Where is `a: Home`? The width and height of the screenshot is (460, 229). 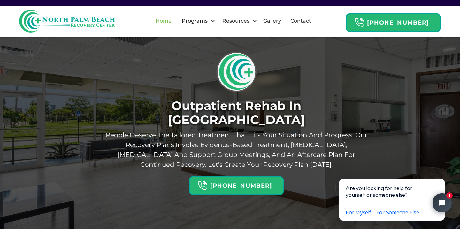 a: Home is located at coordinates (164, 21).